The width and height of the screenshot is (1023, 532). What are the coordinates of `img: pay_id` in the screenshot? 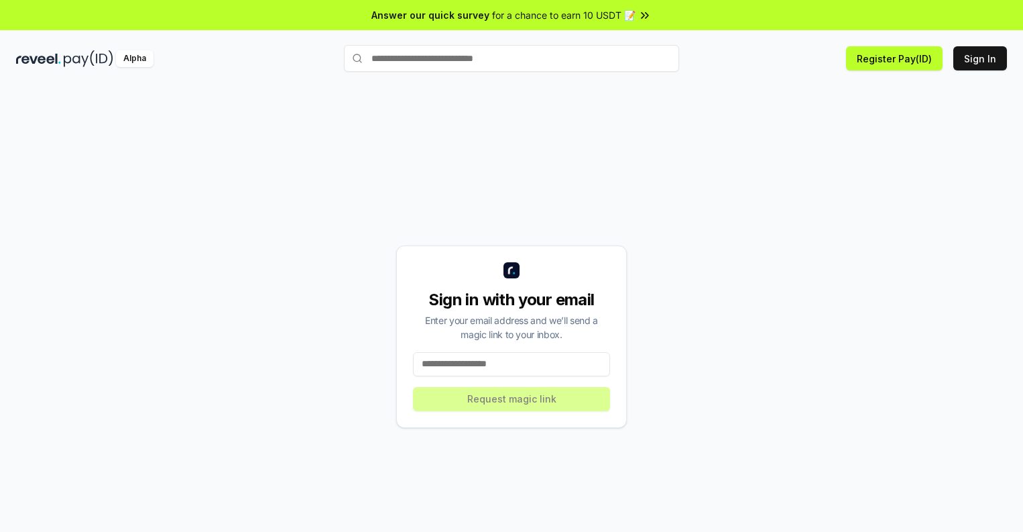 It's located at (89, 58).